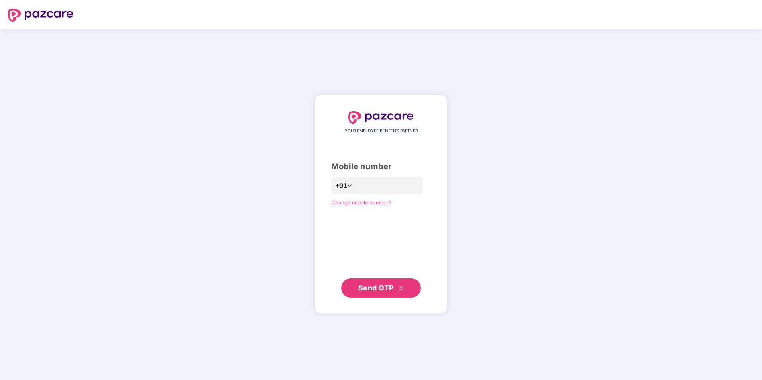 The width and height of the screenshot is (762, 380). I want to click on span: +91, so click(341, 186).